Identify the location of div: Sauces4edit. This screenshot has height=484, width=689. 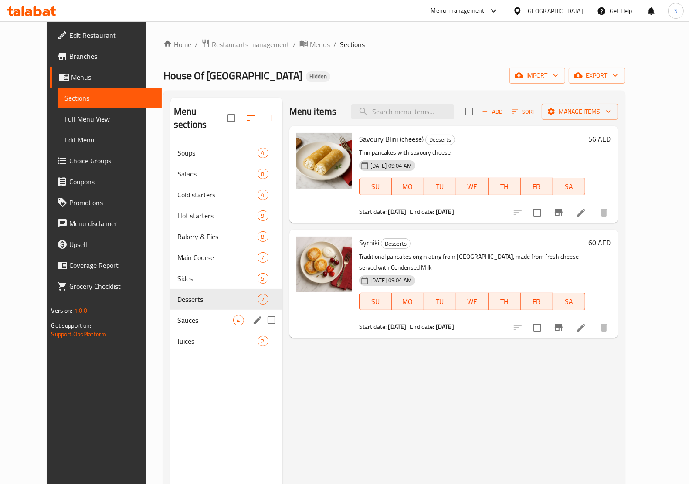
(226, 320).